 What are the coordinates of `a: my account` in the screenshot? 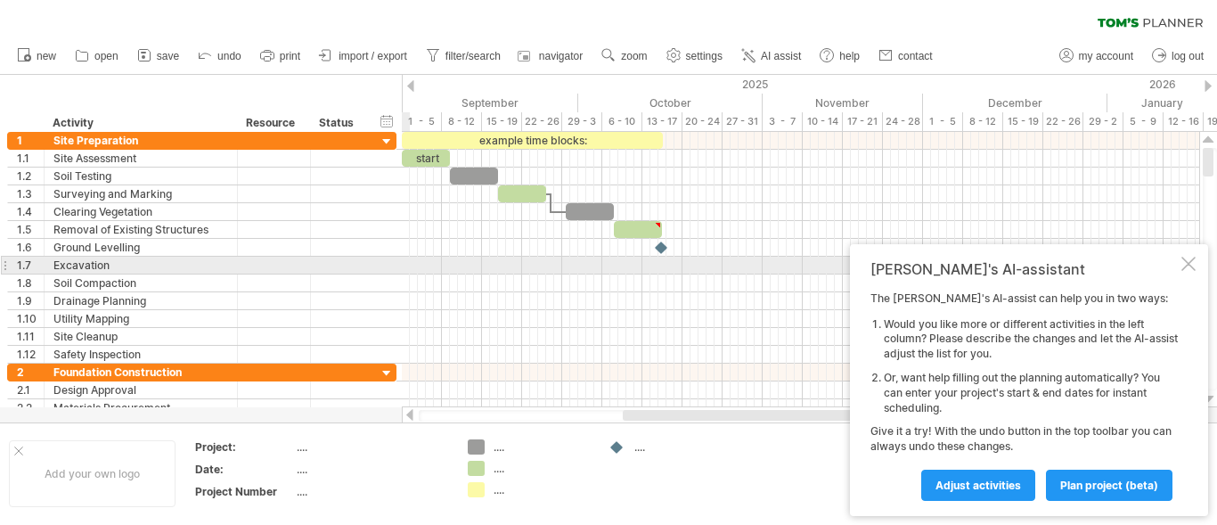 It's located at (1097, 56).